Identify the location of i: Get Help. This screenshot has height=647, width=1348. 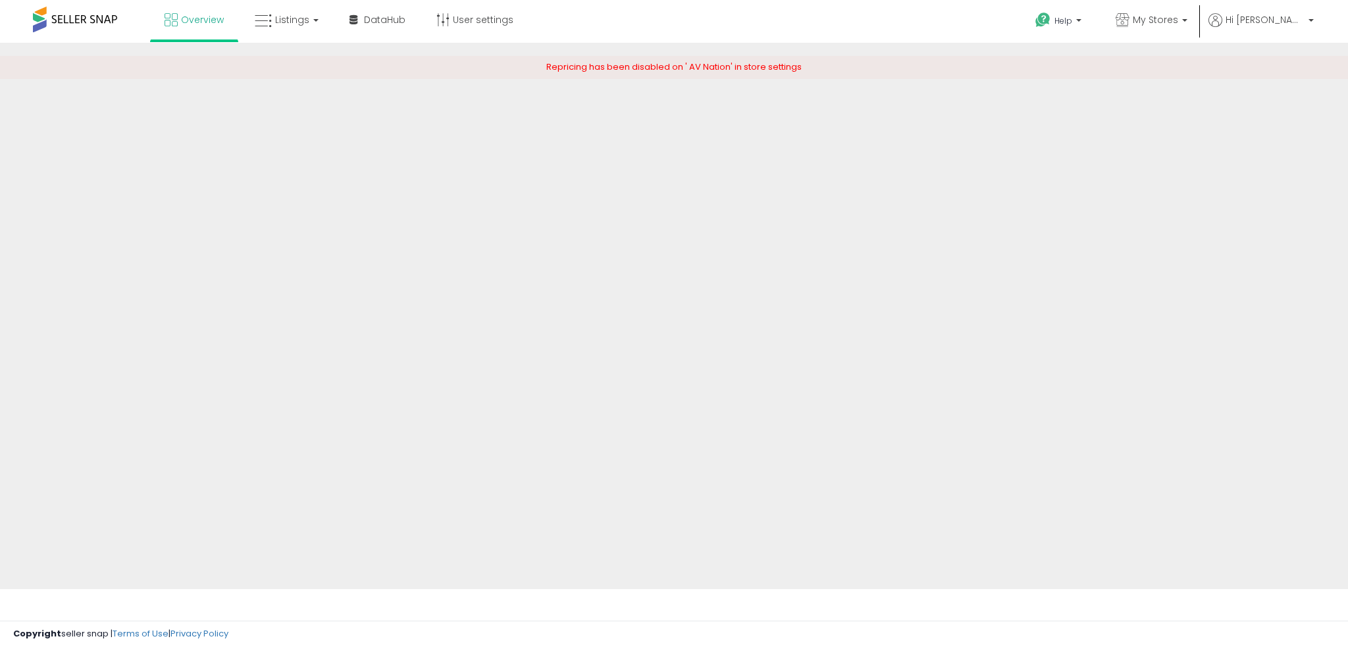
(1042, 20).